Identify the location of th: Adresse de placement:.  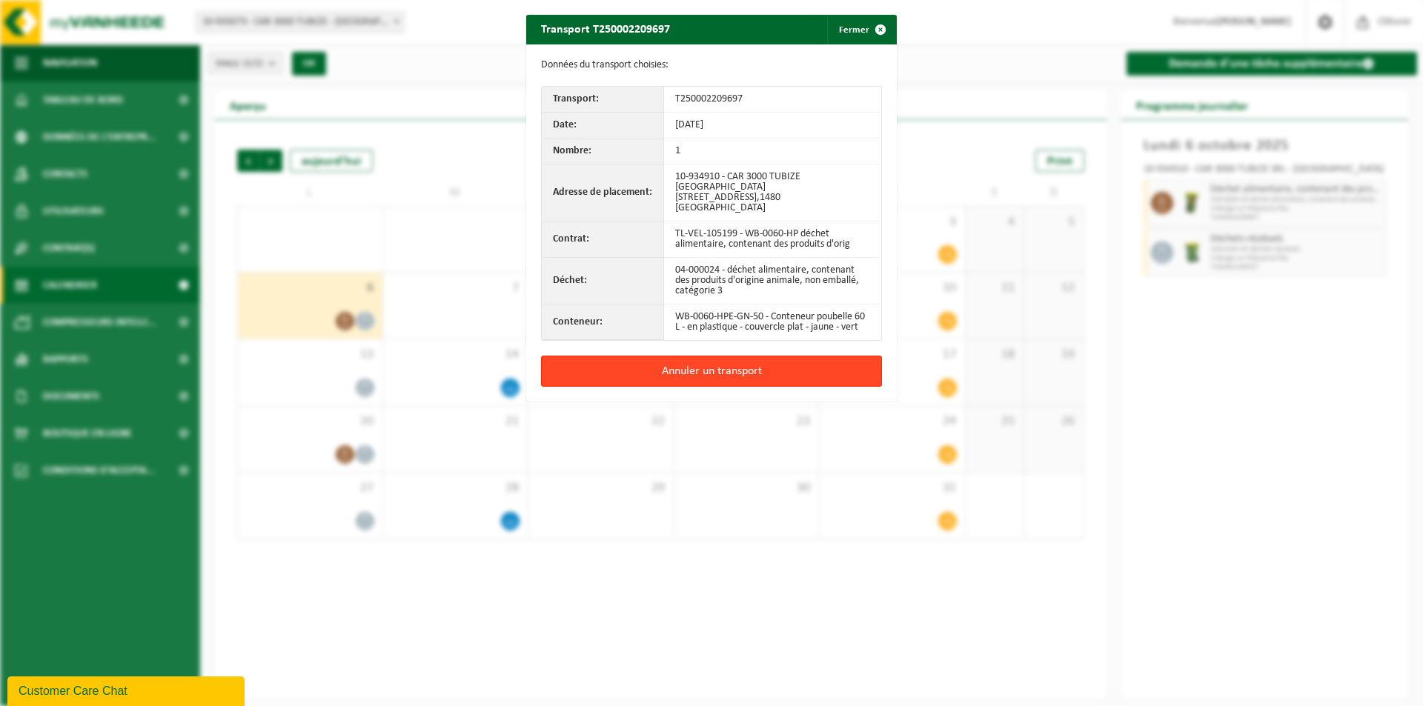
(603, 193).